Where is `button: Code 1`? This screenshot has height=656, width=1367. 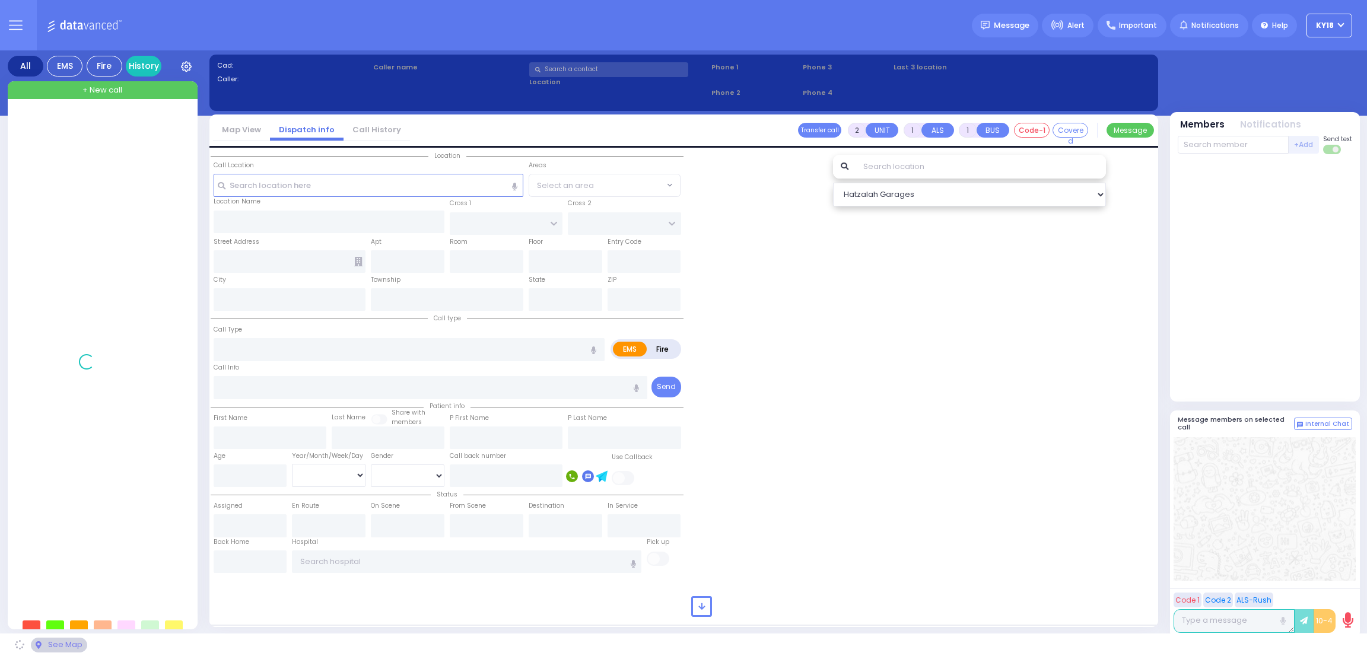 button: Code 1 is located at coordinates (1187, 600).